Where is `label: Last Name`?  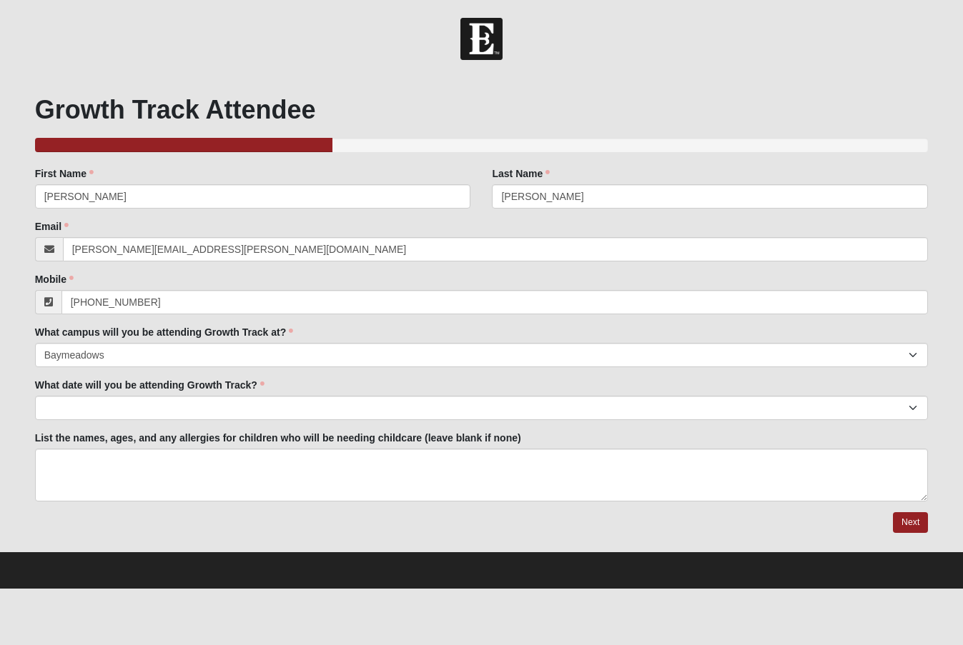
label: Last Name is located at coordinates (520, 174).